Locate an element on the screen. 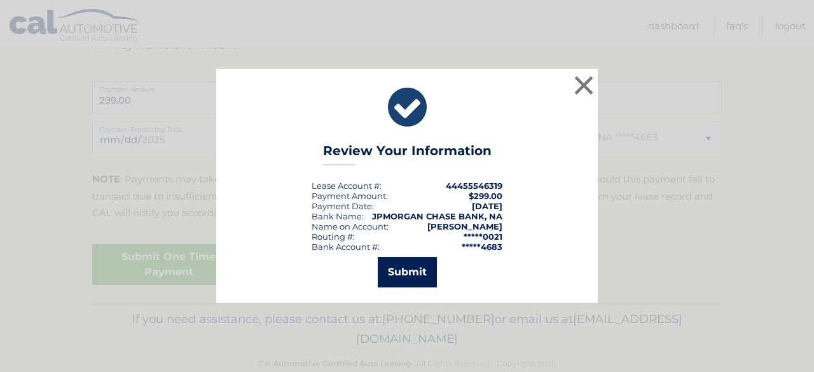  span: Payment Date is located at coordinates (341, 206).